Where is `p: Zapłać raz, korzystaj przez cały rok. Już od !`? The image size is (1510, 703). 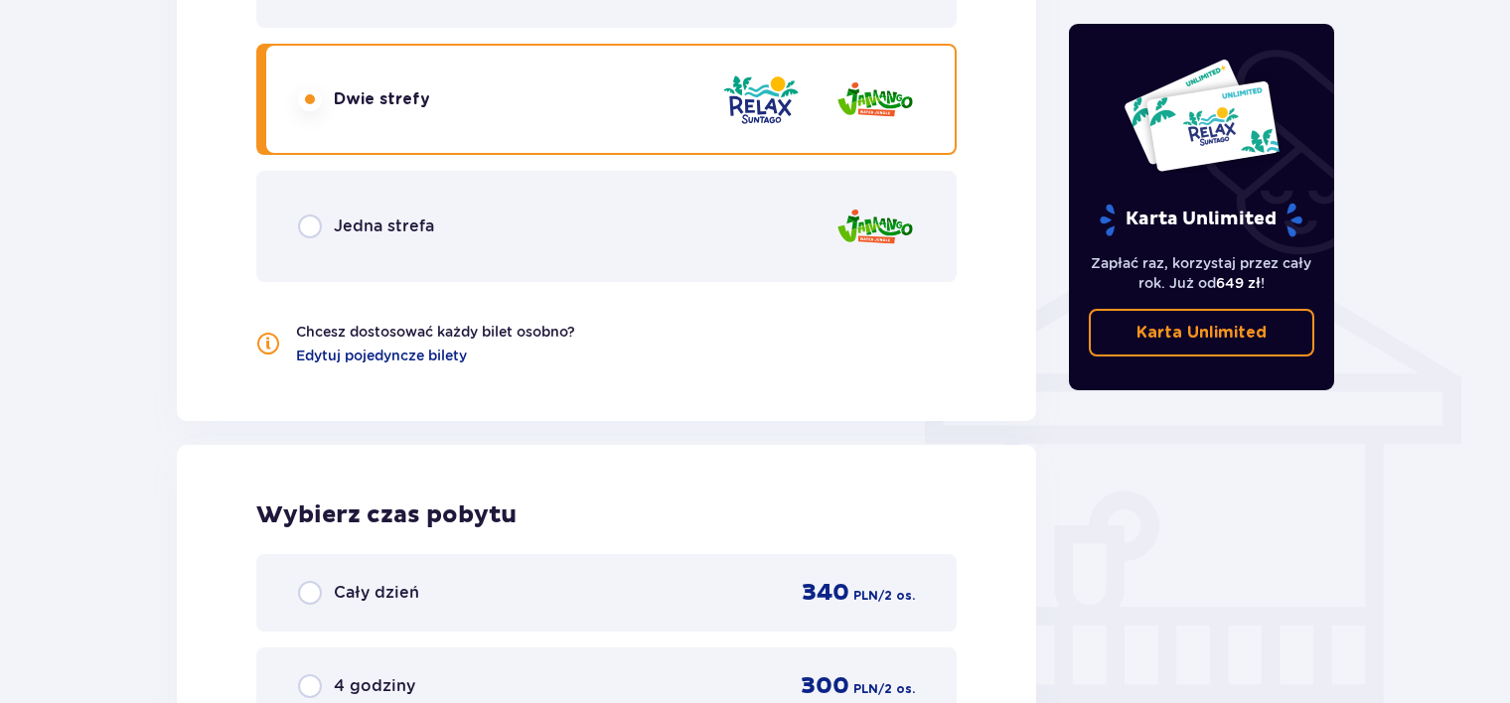
p: Zapłać raz, korzystaj przez cały rok. Już od ! is located at coordinates (1202, 273).